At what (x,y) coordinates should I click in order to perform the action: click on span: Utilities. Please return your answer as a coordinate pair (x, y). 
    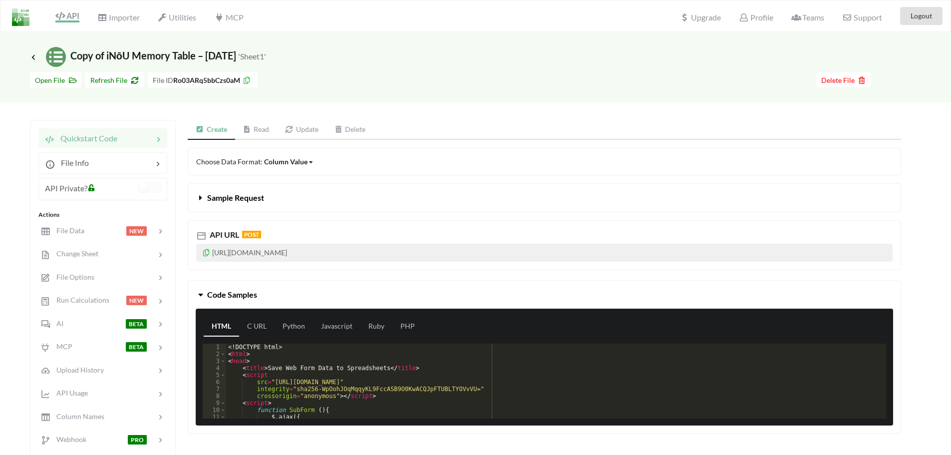
    Looking at the image, I should click on (177, 17).